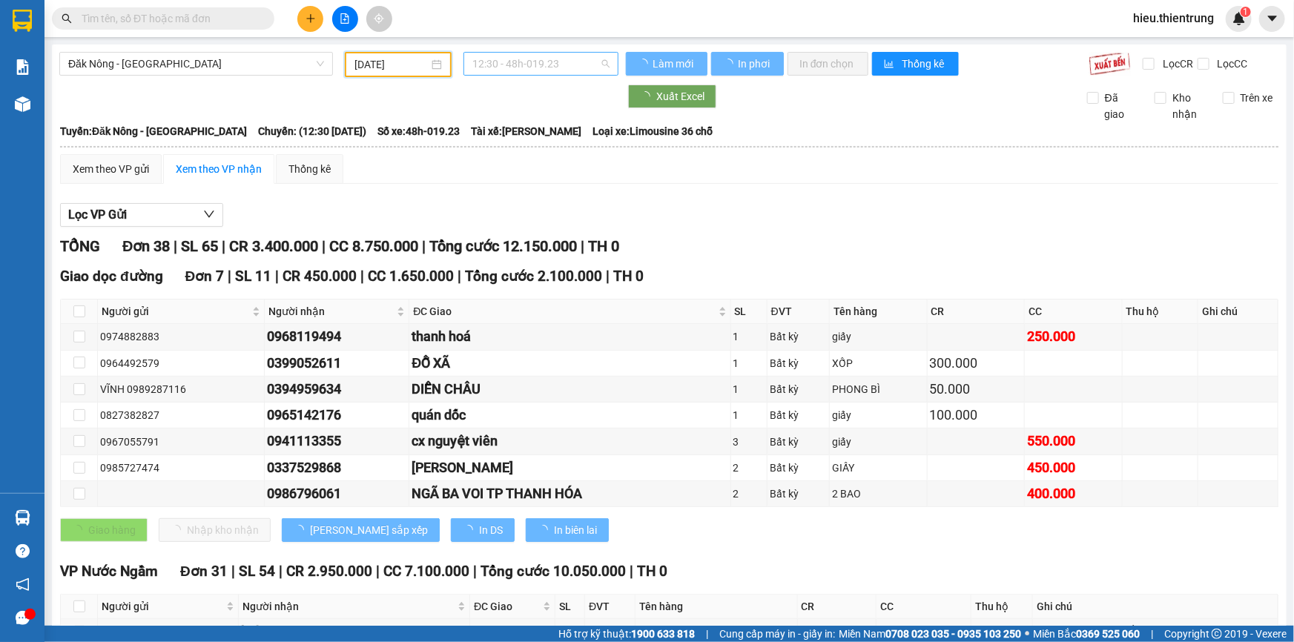  Describe the element at coordinates (976, 363) in the screenshot. I see `div: 300.000` at that location.